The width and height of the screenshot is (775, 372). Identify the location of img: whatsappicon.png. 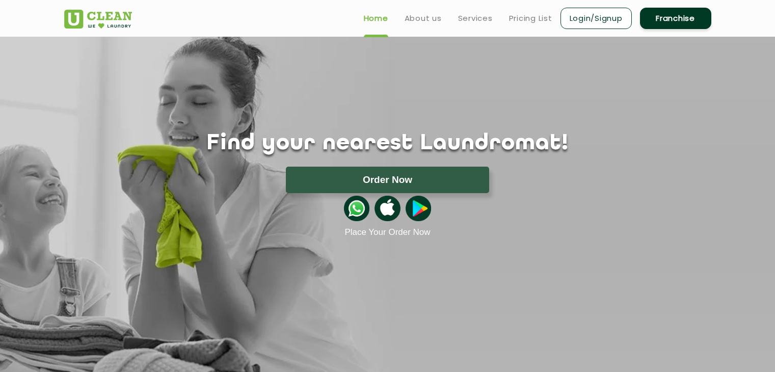
(357, 208).